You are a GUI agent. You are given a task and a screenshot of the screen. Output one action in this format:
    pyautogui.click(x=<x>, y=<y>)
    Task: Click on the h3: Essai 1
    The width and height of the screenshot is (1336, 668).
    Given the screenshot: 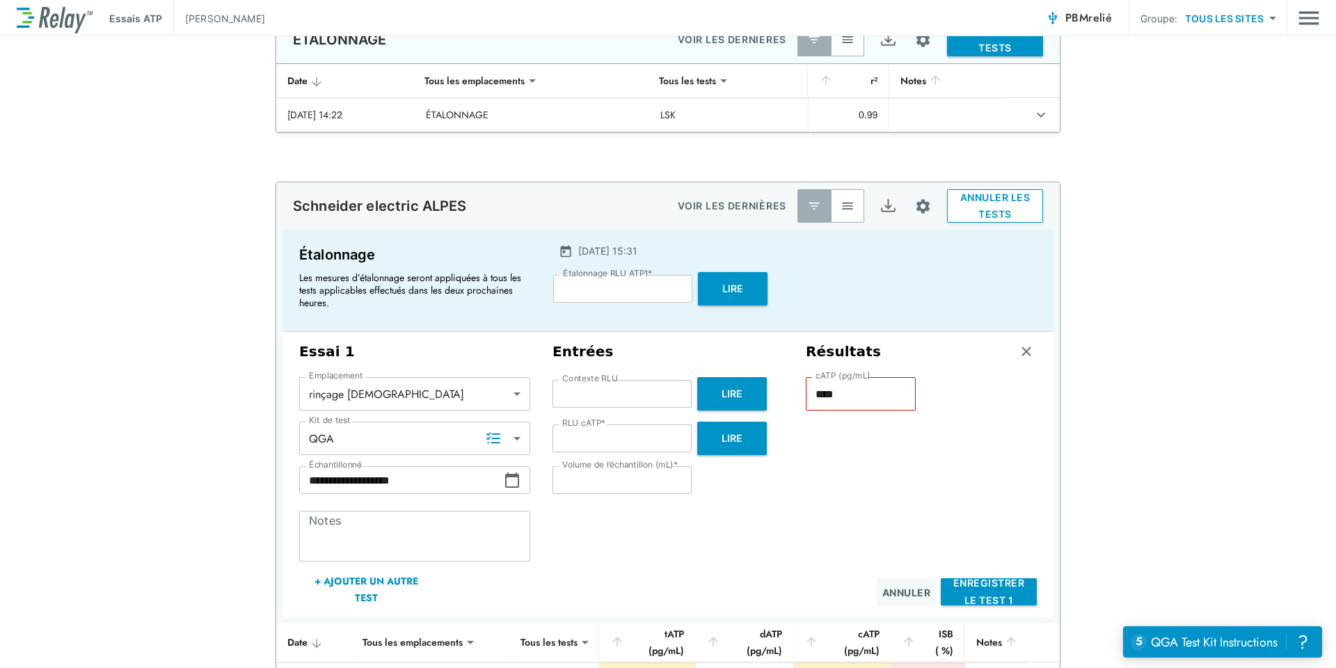 What is the action you would take?
    pyautogui.click(x=415, y=351)
    